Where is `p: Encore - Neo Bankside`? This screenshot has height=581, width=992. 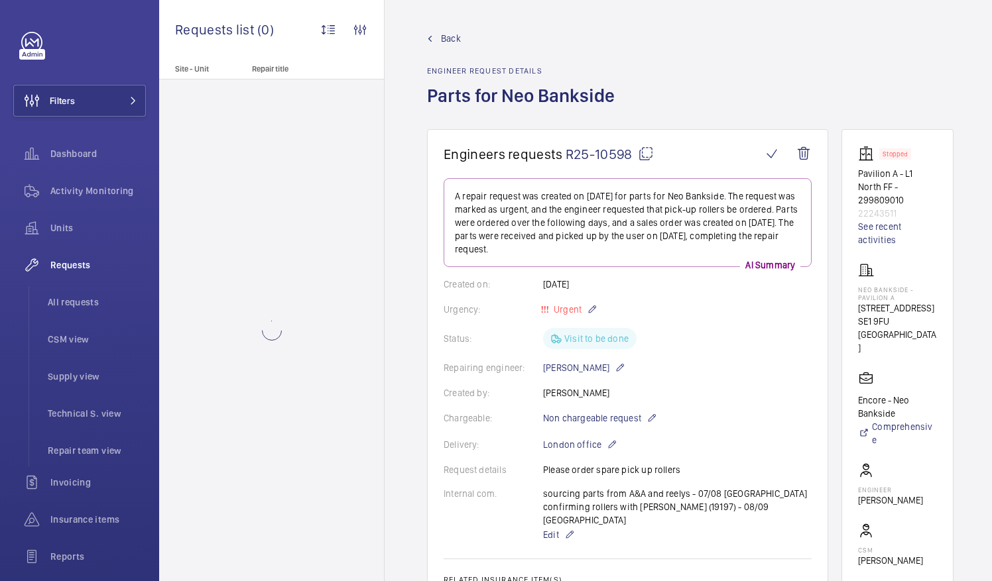
p: Encore - Neo Bankside is located at coordinates (897, 407).